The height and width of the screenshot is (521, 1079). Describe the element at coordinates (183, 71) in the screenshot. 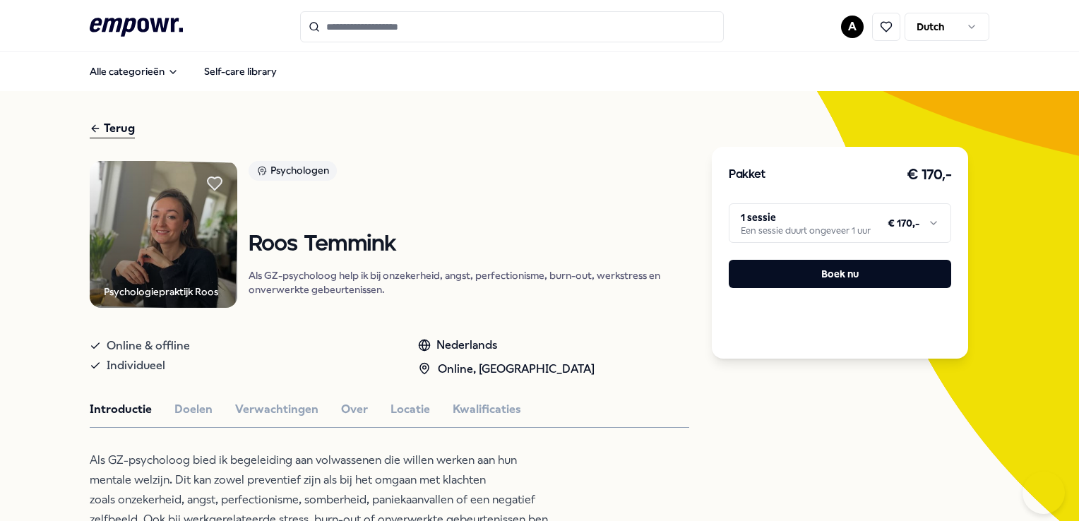

I see `nav: Main` at that location.